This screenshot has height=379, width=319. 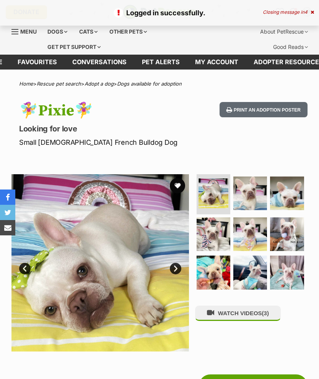 What do you see at coordinates (290, 47) in the screenshot?
I see `div: Good Reads` at bounding box center [290, 47].